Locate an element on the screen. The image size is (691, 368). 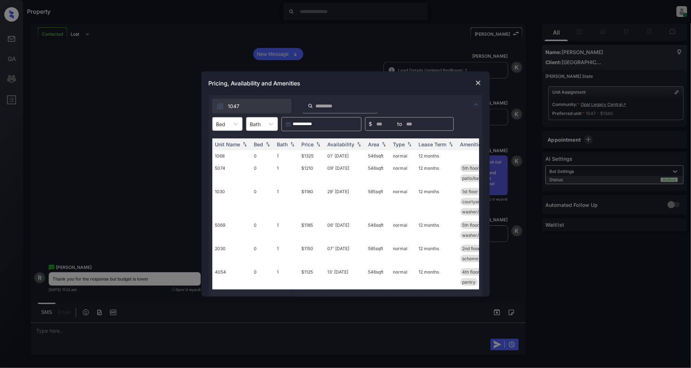
span: 1st floor is located at coordinates (470, 191).